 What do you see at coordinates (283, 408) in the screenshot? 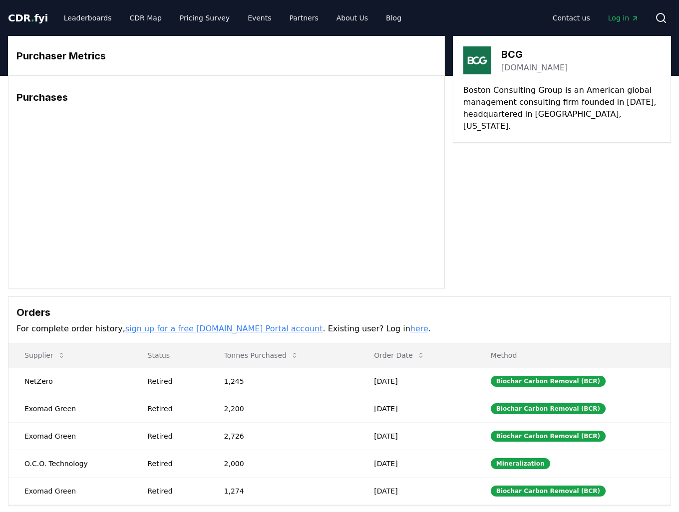
I see `td: 2,200` at bounding box center [283, 408].